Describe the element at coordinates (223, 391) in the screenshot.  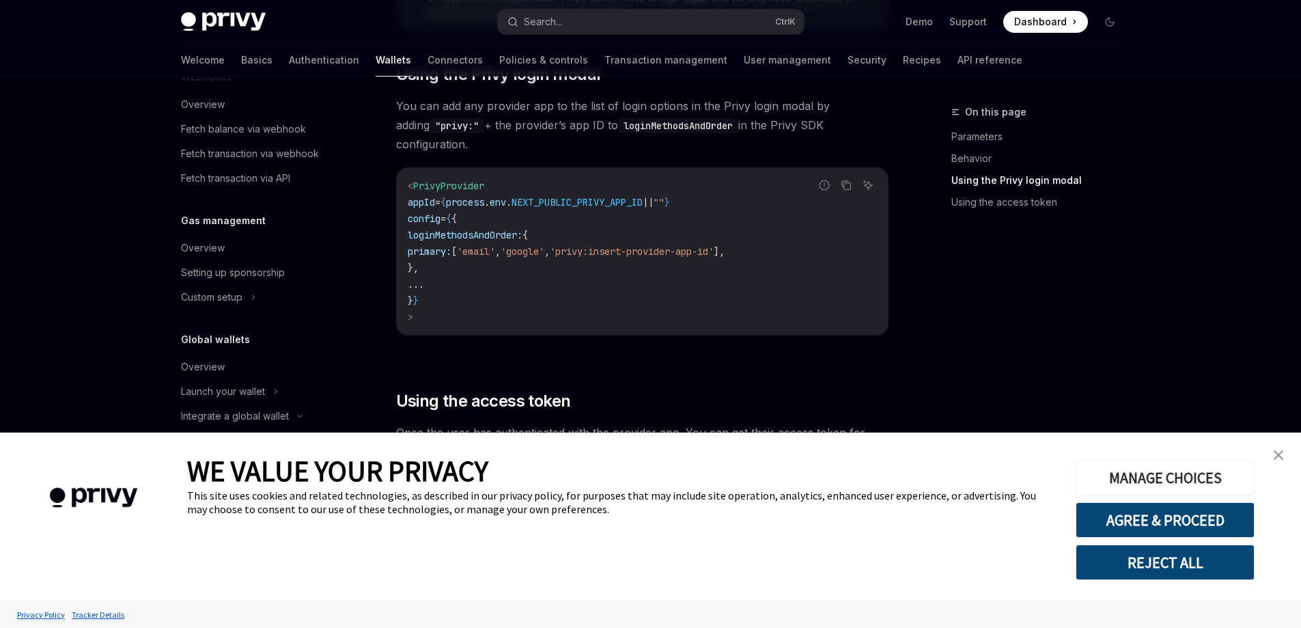
I see `div: Launch your wallet` at that location.